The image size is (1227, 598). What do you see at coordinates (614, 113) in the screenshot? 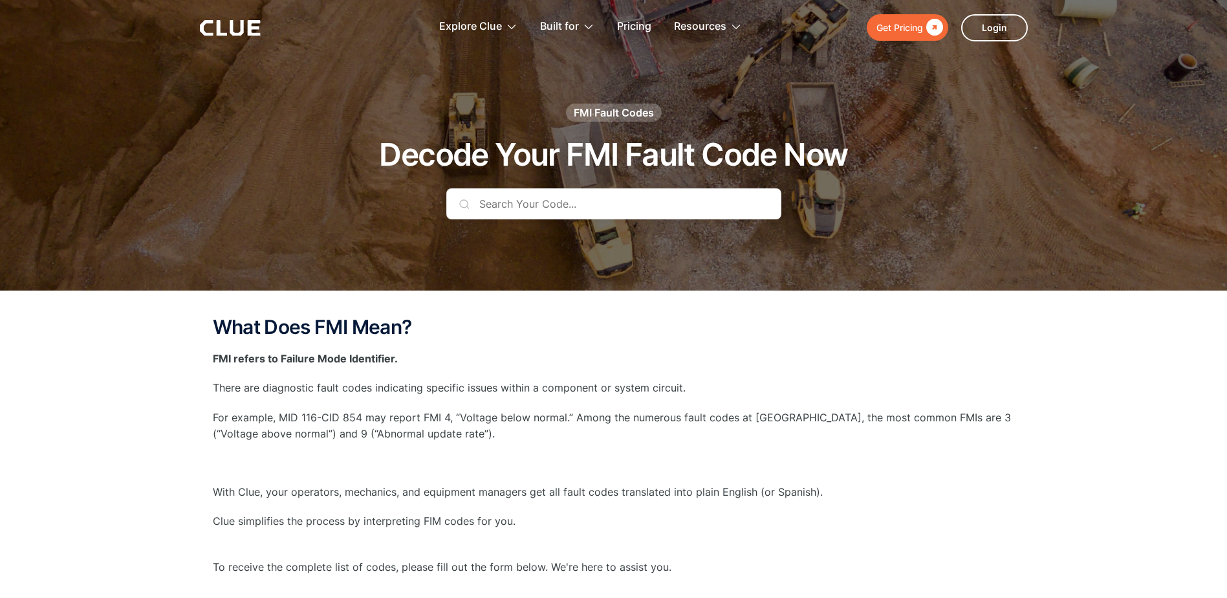
I see `div: FMI Fault Codes` at bounding box center [614, 113].